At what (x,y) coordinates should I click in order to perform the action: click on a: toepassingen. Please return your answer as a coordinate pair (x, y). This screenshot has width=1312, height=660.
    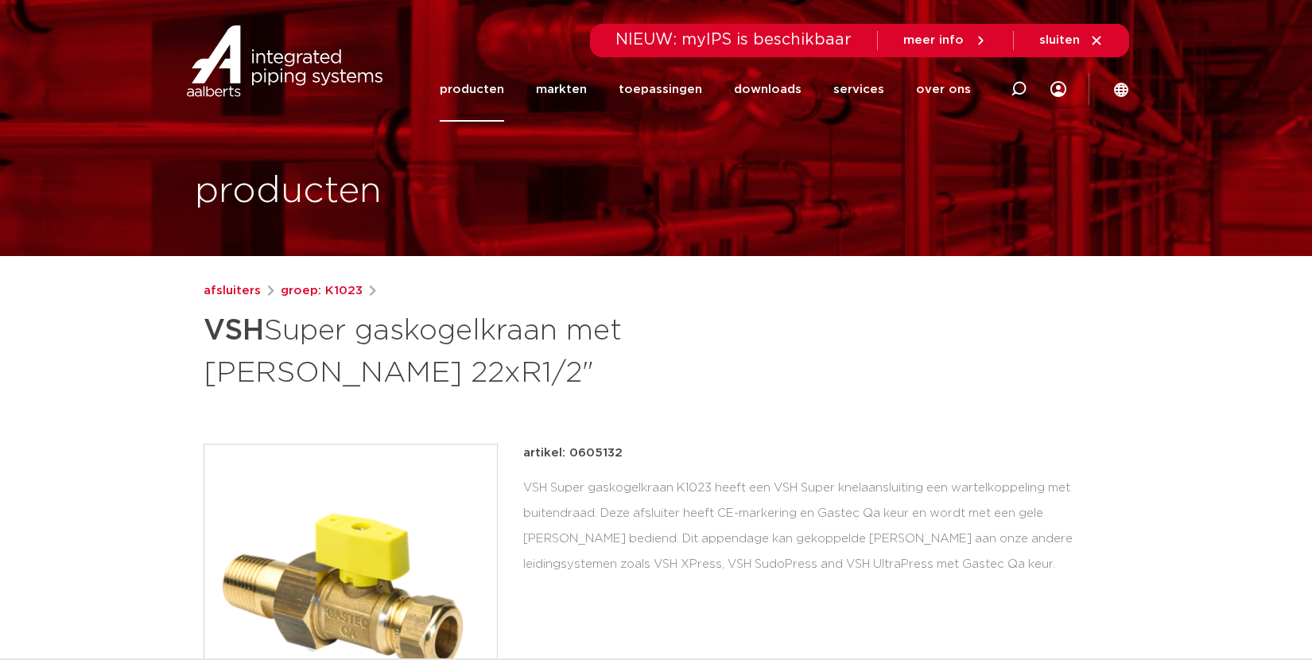
    Looking at the image, I should click on (660, 89).